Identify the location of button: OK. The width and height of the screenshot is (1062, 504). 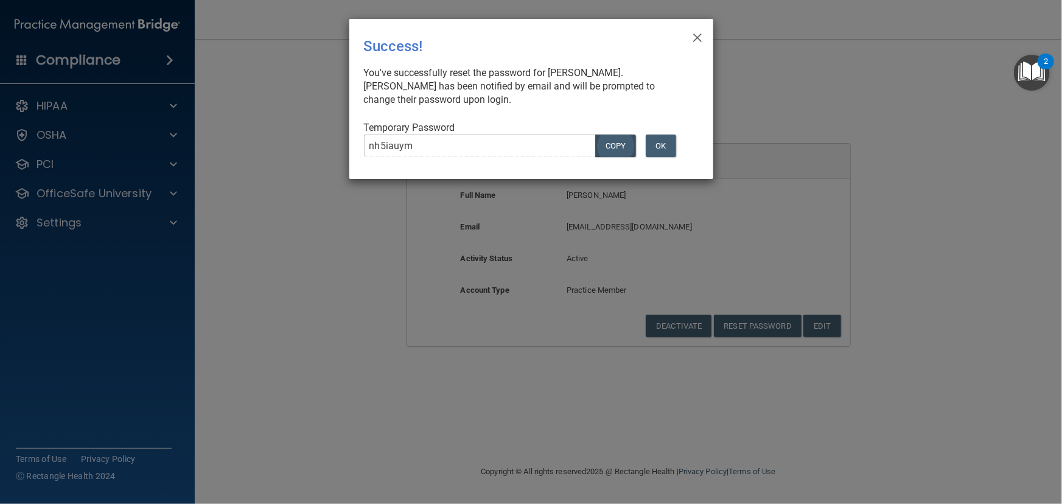
(661, 146).